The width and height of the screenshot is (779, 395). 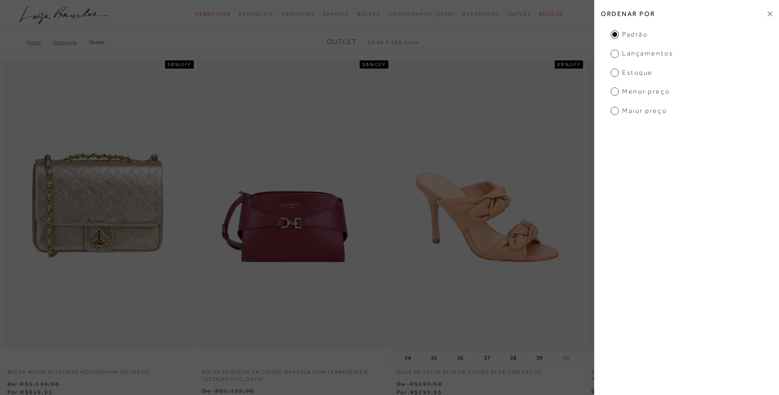 What do you see at coordinates (632, 73) in the screenshot?
I see `span: Estoque` at bounding box center [632, 73].